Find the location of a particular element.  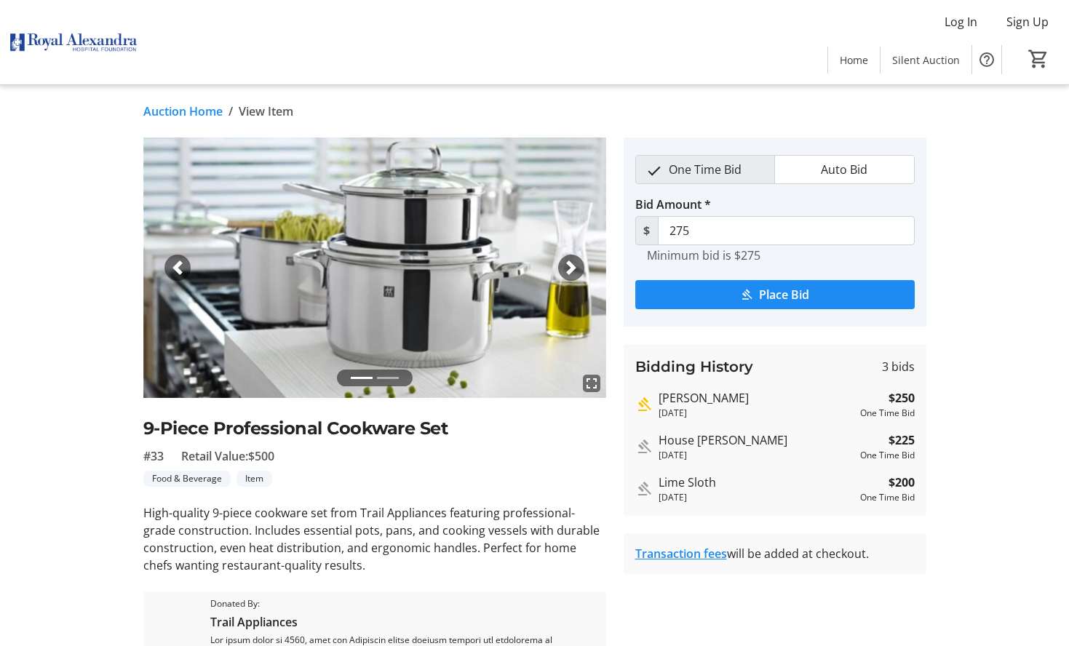

span: Place Bid is located at coordinates (784, 295).